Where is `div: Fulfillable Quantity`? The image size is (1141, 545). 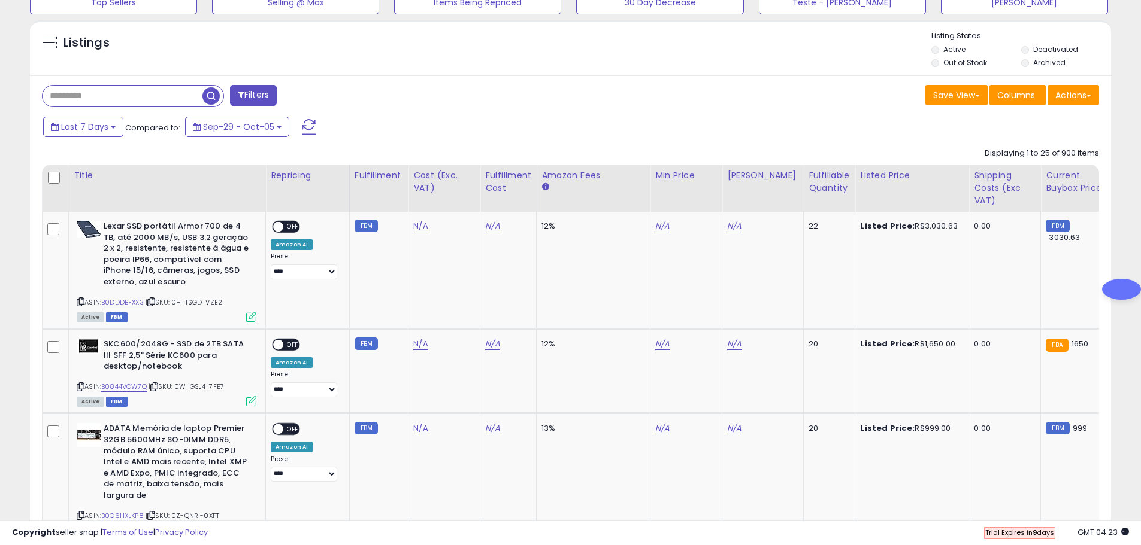 div: Fulfillable Quantity is located at coordinates (829, 182).